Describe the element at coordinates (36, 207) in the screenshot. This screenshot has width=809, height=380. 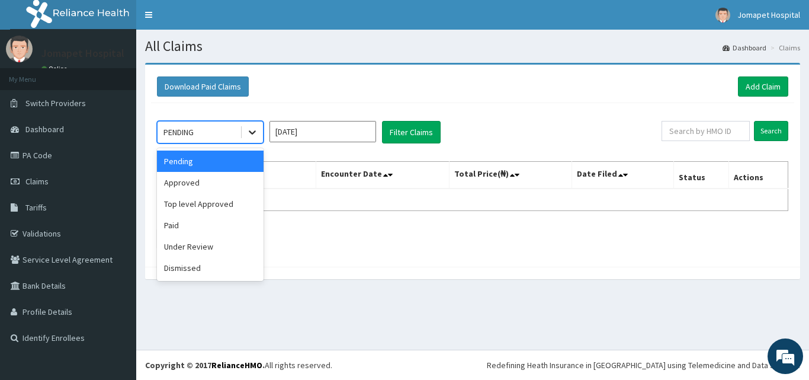
I see `span: Tariffs` at that location.